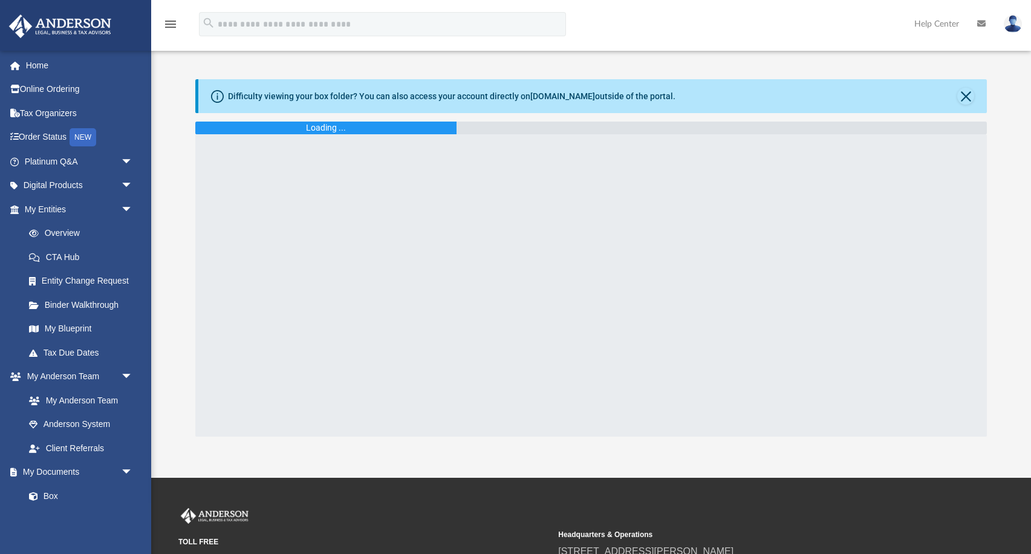  Describe the element at coordinates (209, 23) in the screenshot. I see `i: search` at that location.